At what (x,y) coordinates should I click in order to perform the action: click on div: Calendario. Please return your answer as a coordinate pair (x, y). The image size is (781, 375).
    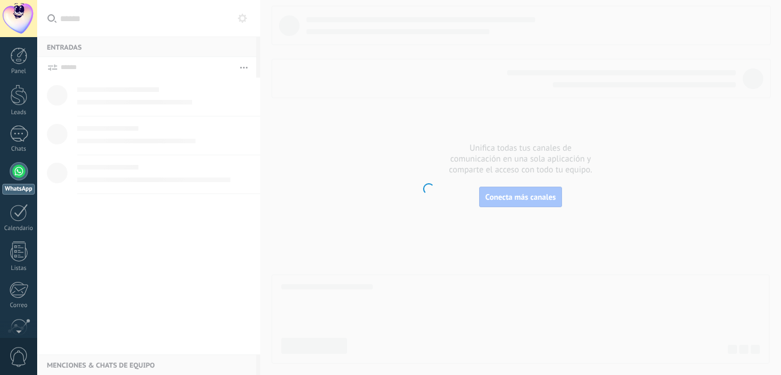
    Looking at the image, I should click on (19, 229).